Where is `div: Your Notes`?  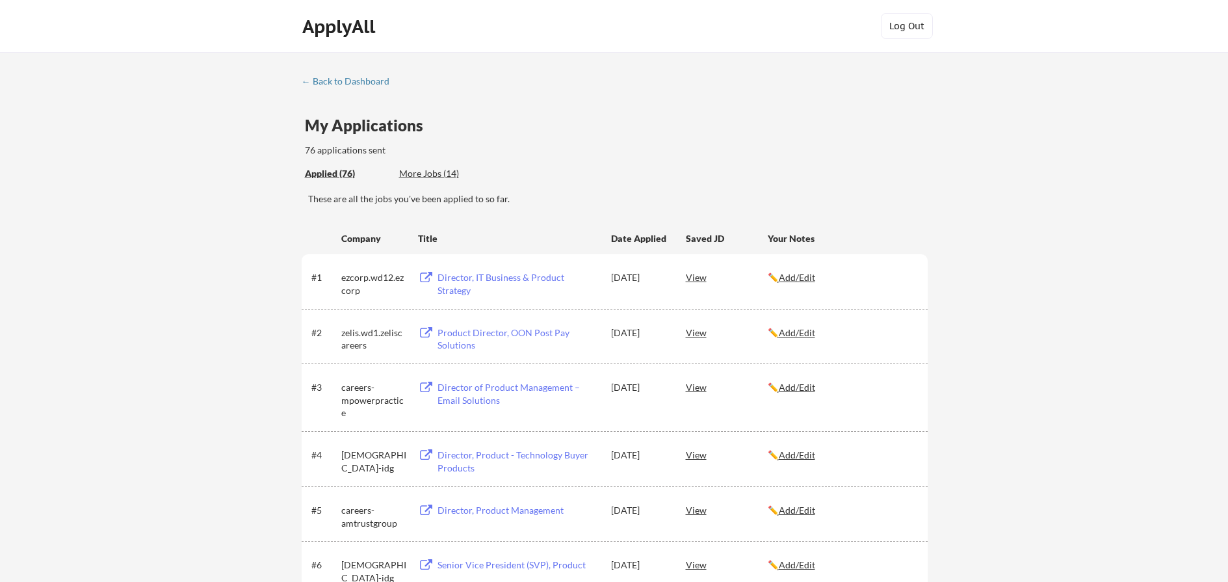
div: Your Notes is located at coordinates (842, 239).